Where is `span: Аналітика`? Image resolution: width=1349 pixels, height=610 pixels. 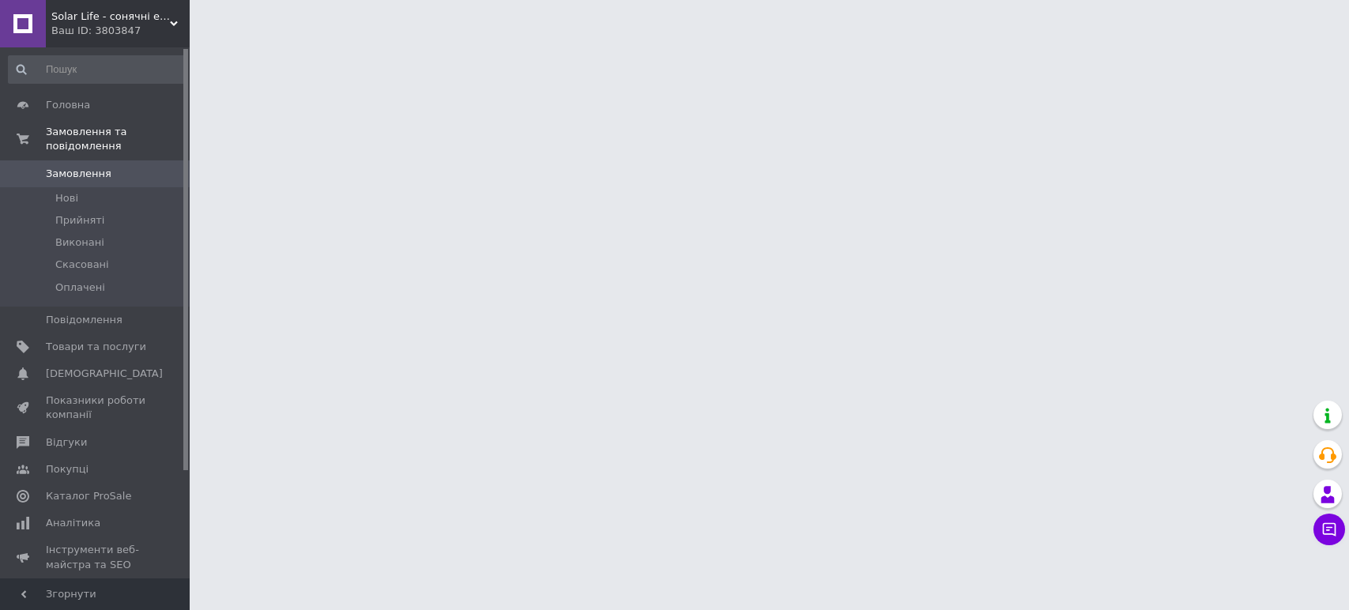 span: Аналітика is located at coordinates (73, 523).